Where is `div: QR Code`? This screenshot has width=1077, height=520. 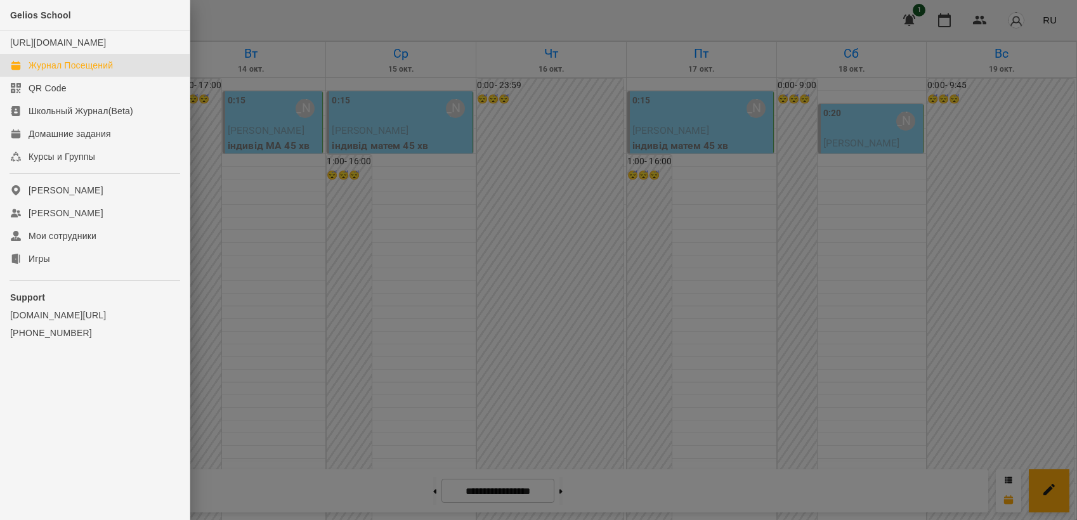 div: QR Code is located at coordinates (48, 88).